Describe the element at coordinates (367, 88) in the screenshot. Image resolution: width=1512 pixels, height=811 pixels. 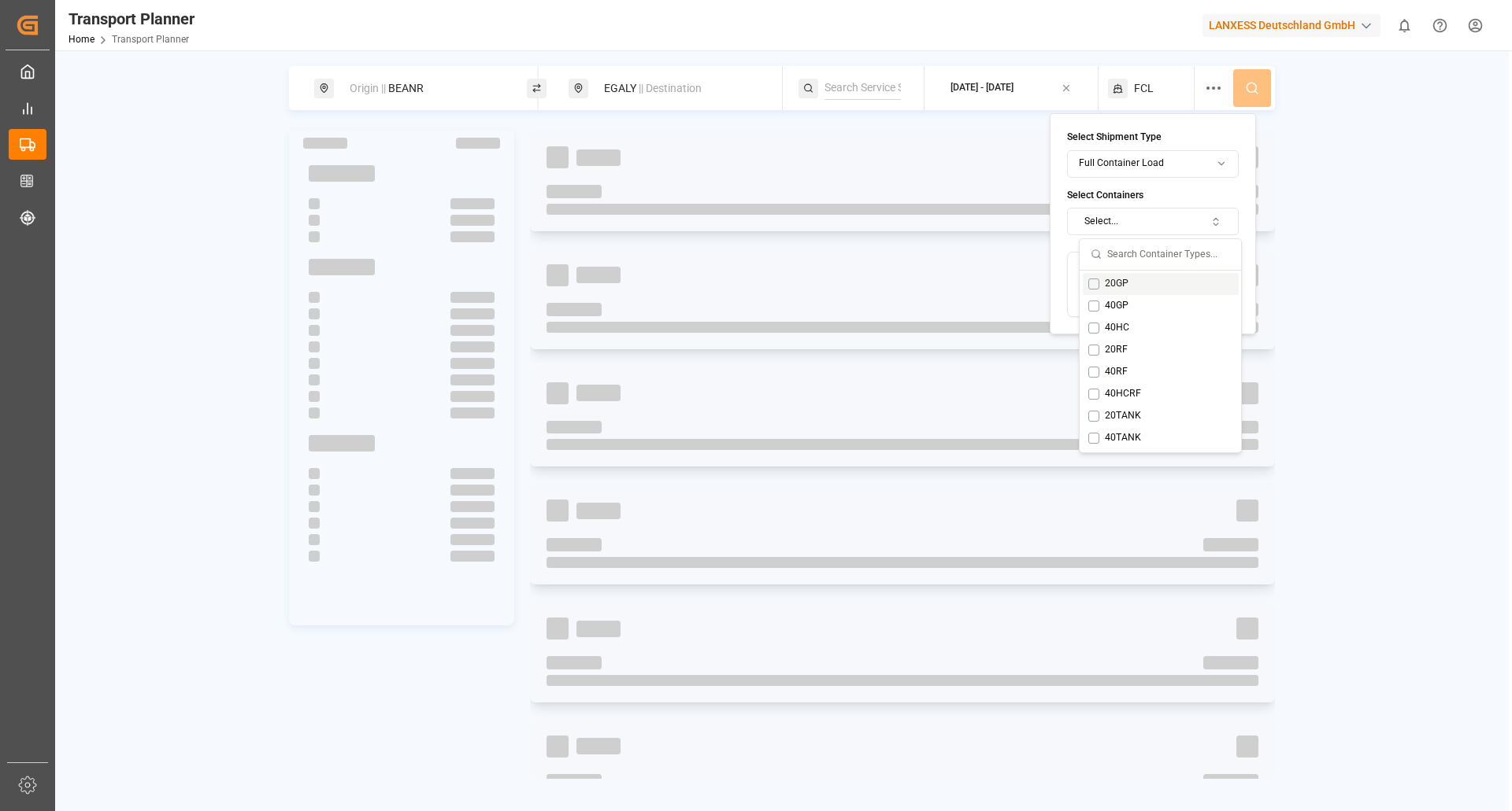
I see `span: Origin ||` at that location.